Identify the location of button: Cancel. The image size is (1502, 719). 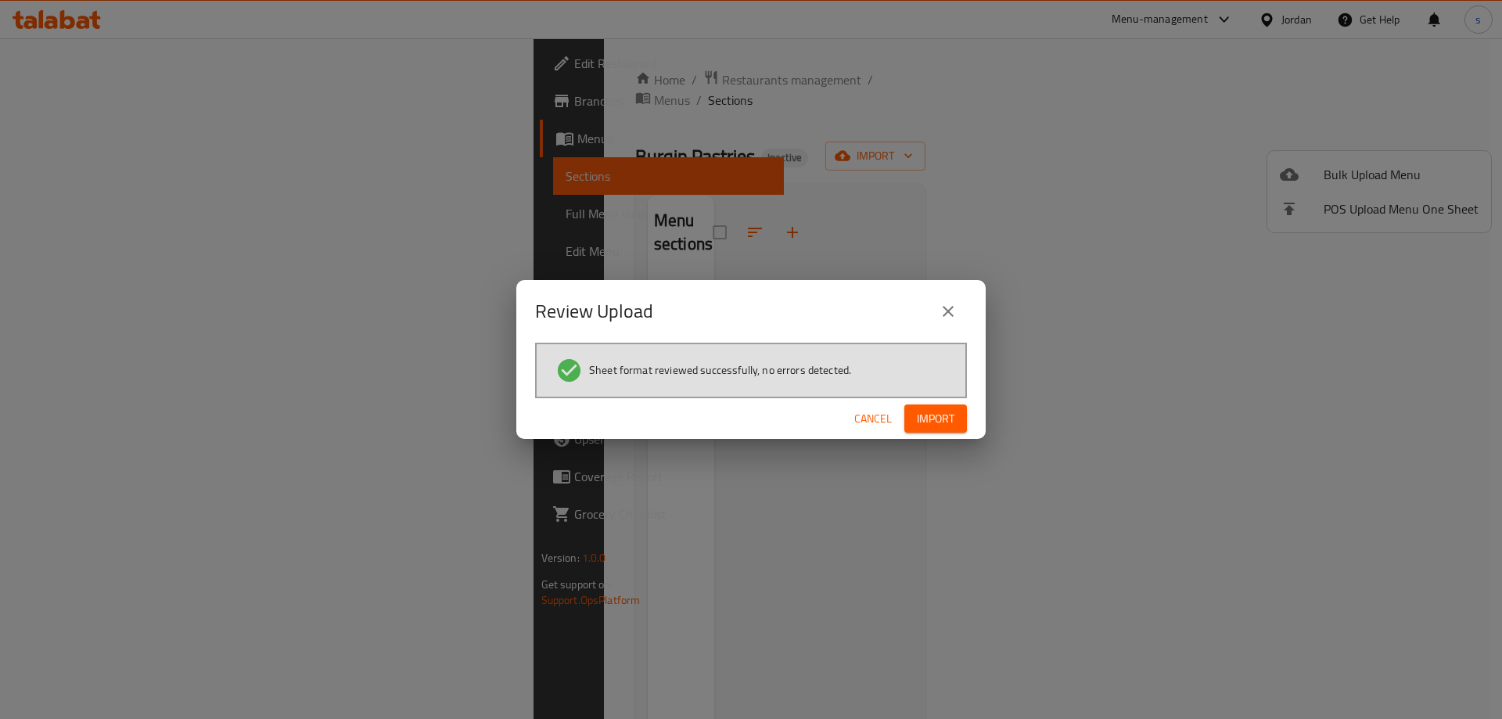
(873, 418).